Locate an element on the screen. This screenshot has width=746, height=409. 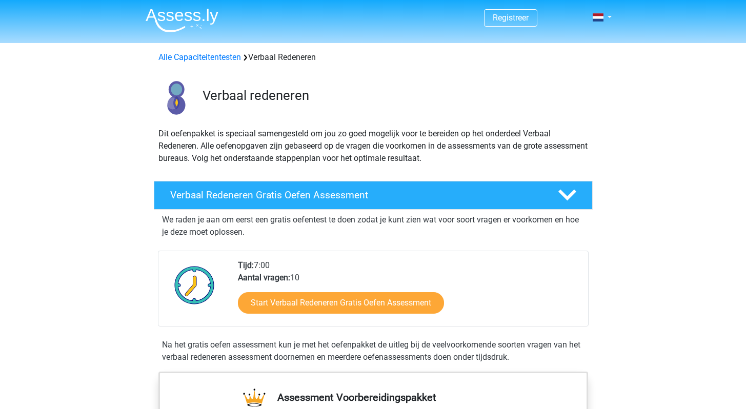
a: Registreer is located at coordinates (511, 17).